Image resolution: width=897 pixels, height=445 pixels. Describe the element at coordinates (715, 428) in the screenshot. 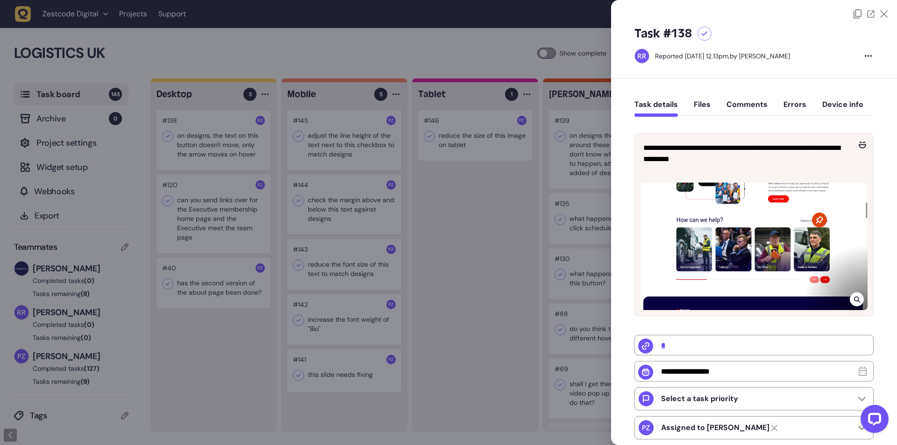

I see `strong: Paris Zisis` at that location.